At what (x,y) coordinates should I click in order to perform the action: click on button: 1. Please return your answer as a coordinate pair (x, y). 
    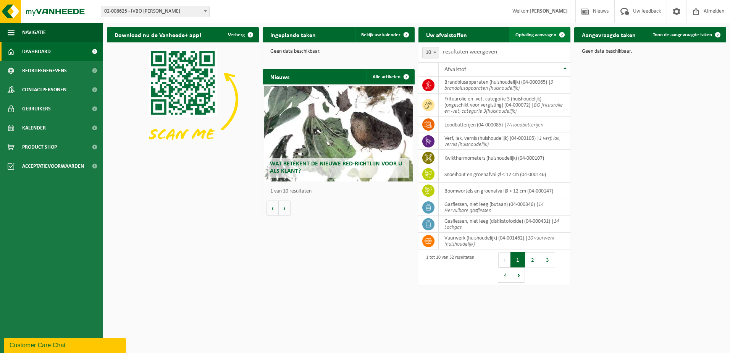
    Looking at the image, I should click on (518, 260).